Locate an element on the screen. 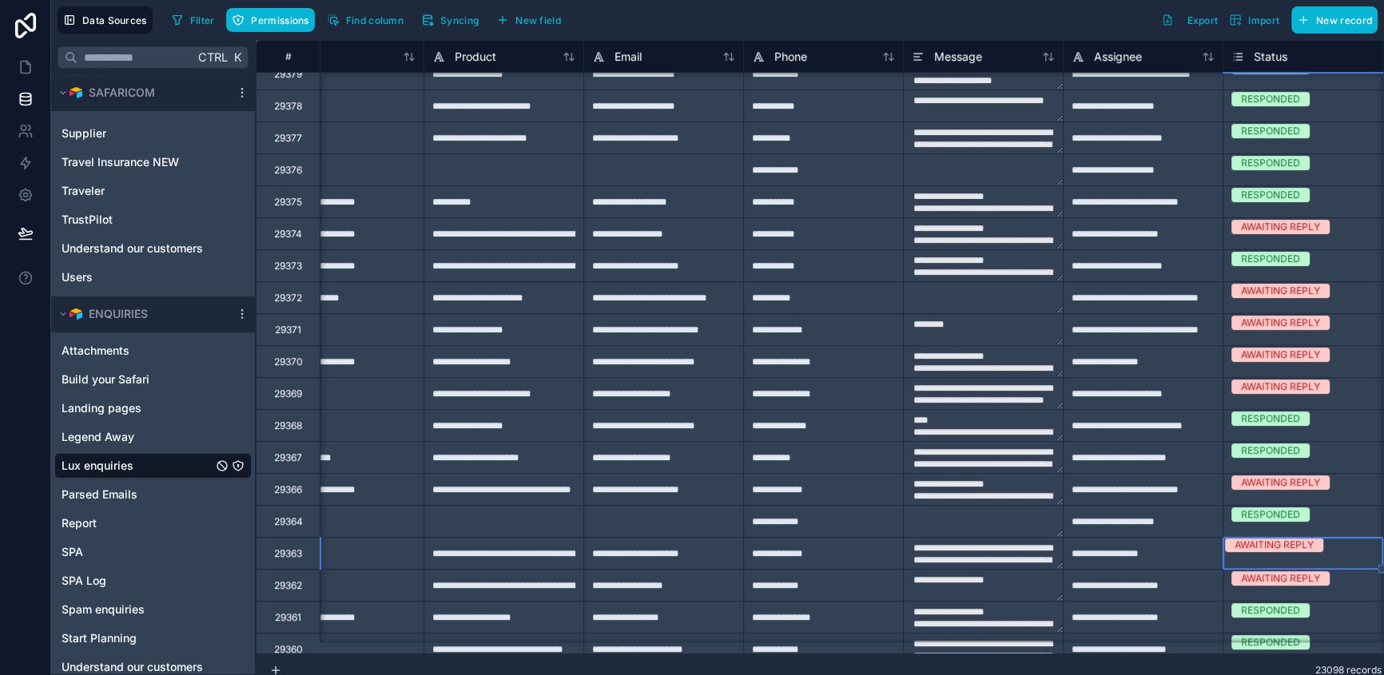 This screenshot has height=675, width=1384. button: Syncing is located at coordinates (450, 20).